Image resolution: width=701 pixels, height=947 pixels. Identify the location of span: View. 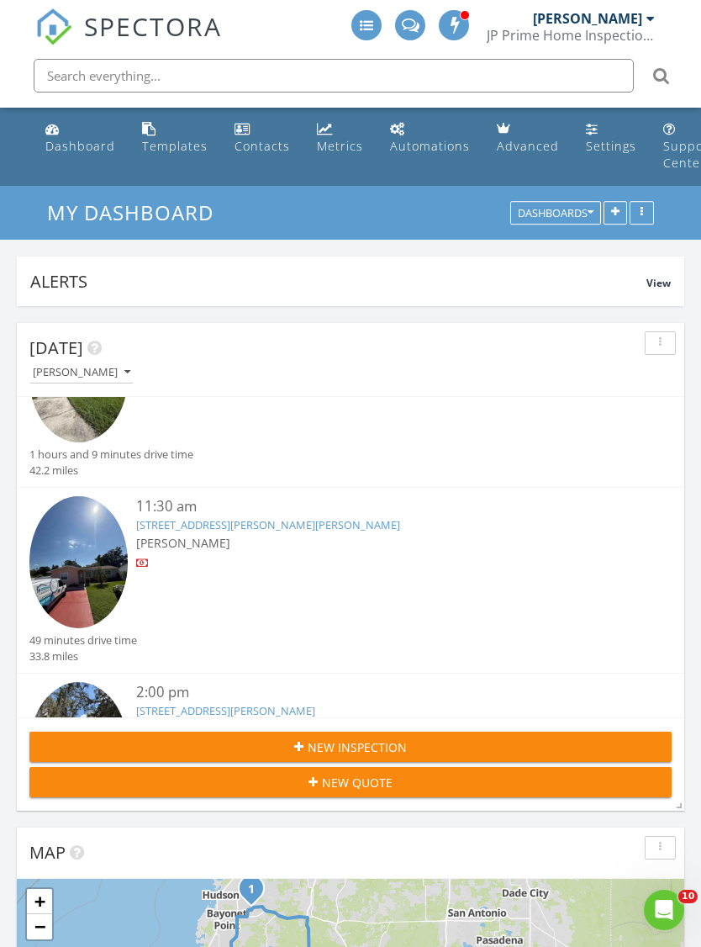
(658, 282).